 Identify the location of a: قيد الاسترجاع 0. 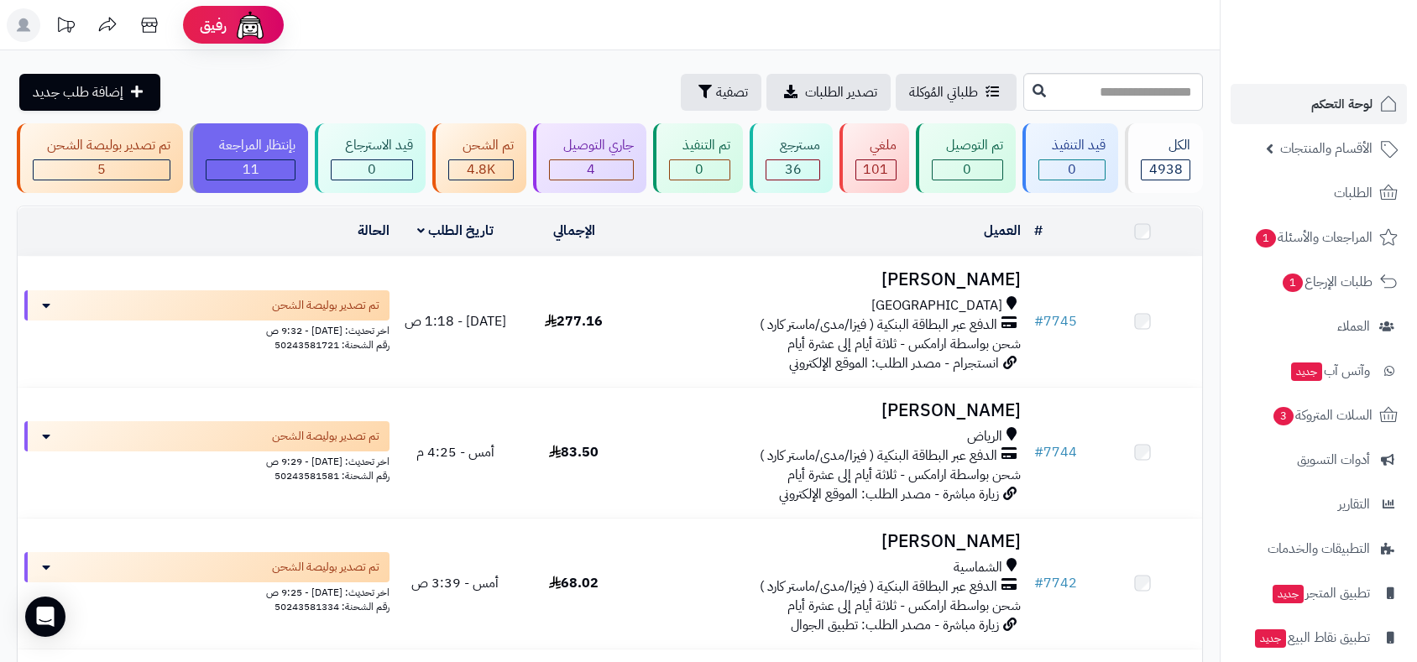
(370, 158).